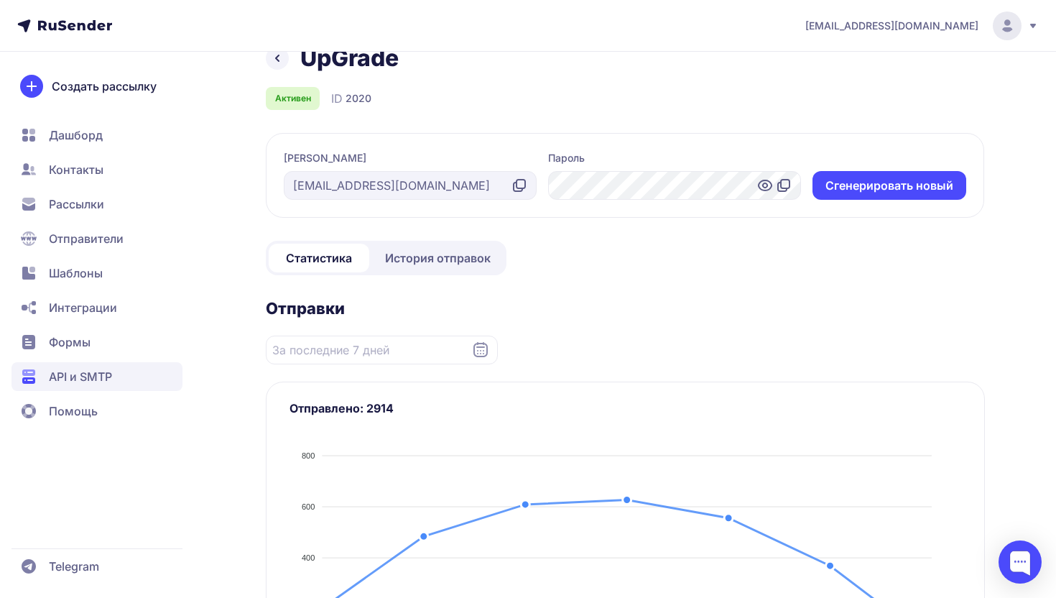 The width and height of the screenshot is (1056, 598). Describe the element at coordinates (80, 377) in the screenshot. I see `span: API и SMTP` at that location.